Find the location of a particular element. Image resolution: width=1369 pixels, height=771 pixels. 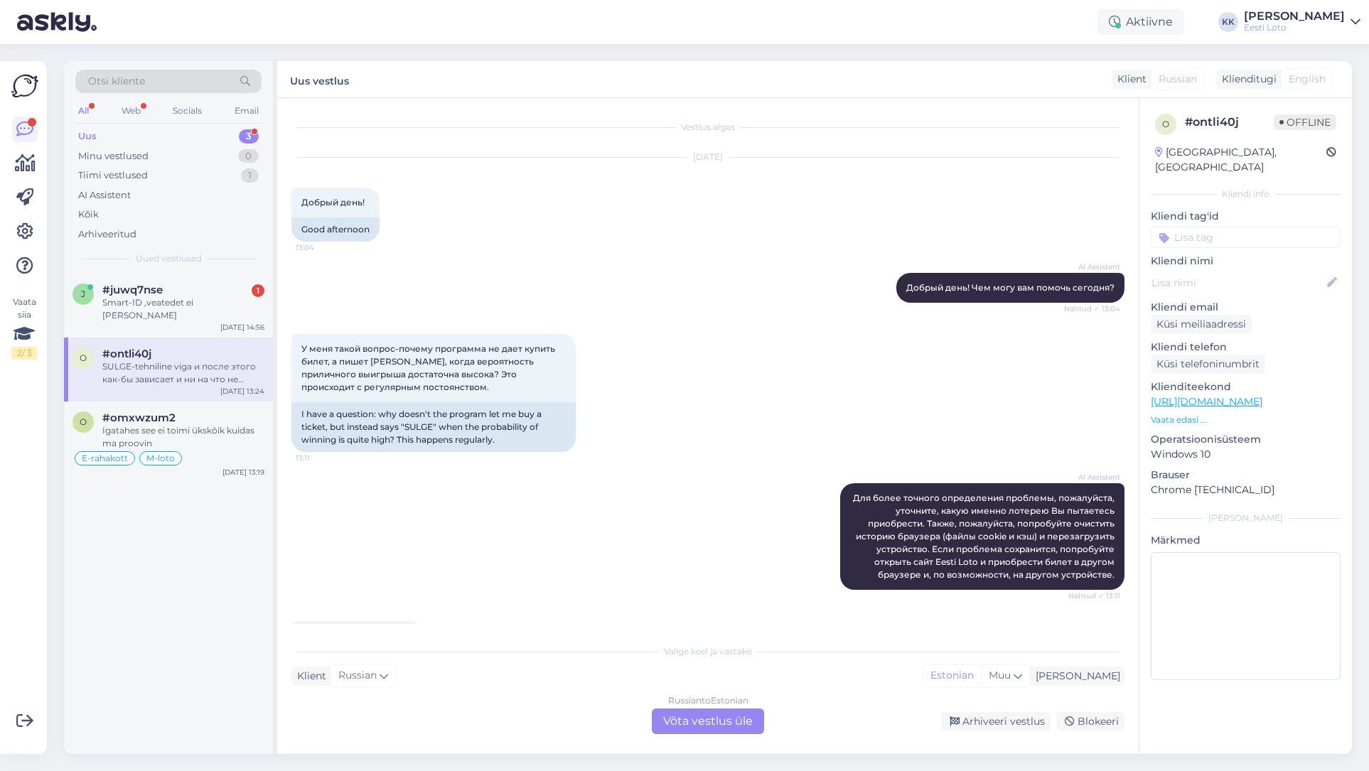

div: AI Assistent is located at coordinates (104, 195).